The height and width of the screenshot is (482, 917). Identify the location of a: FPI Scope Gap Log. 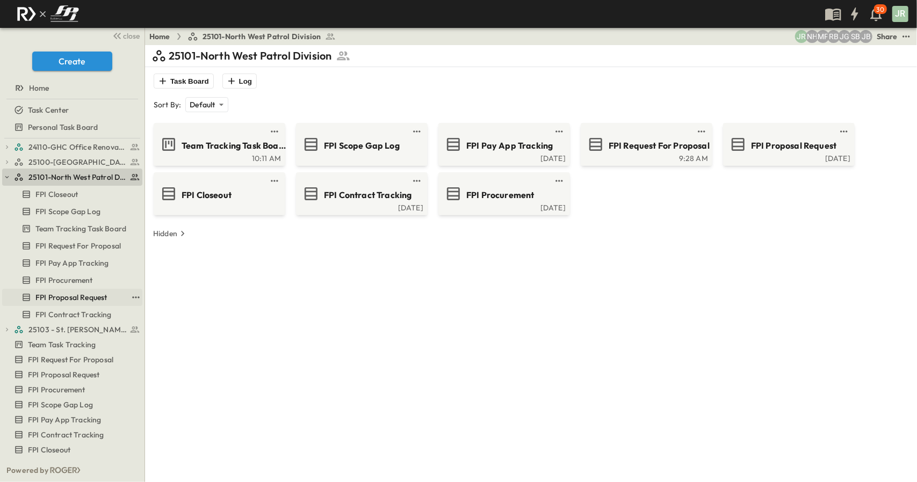
(360, 144).